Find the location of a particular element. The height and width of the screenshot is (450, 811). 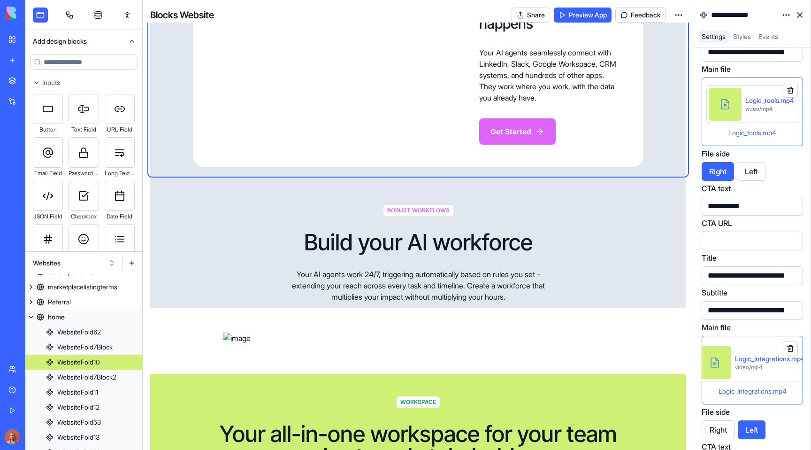

div: Date Field is located at coordinates (120, 216).